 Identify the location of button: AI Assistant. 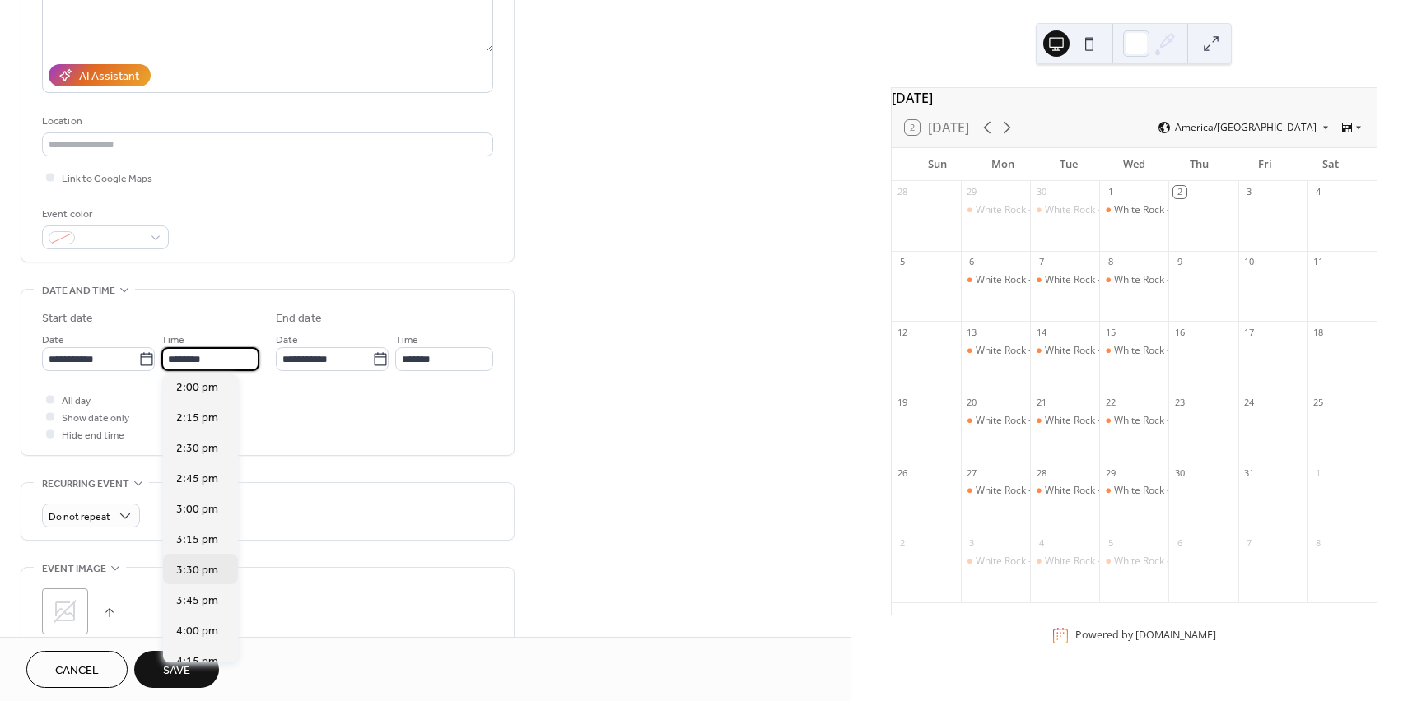
(100, 75).